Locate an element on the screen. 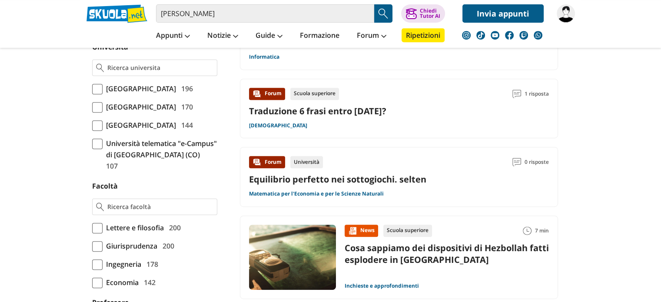 Image resolution: width=661 pixels, height=302 pixels. a: Informatica is located at coordinates (264, 57).